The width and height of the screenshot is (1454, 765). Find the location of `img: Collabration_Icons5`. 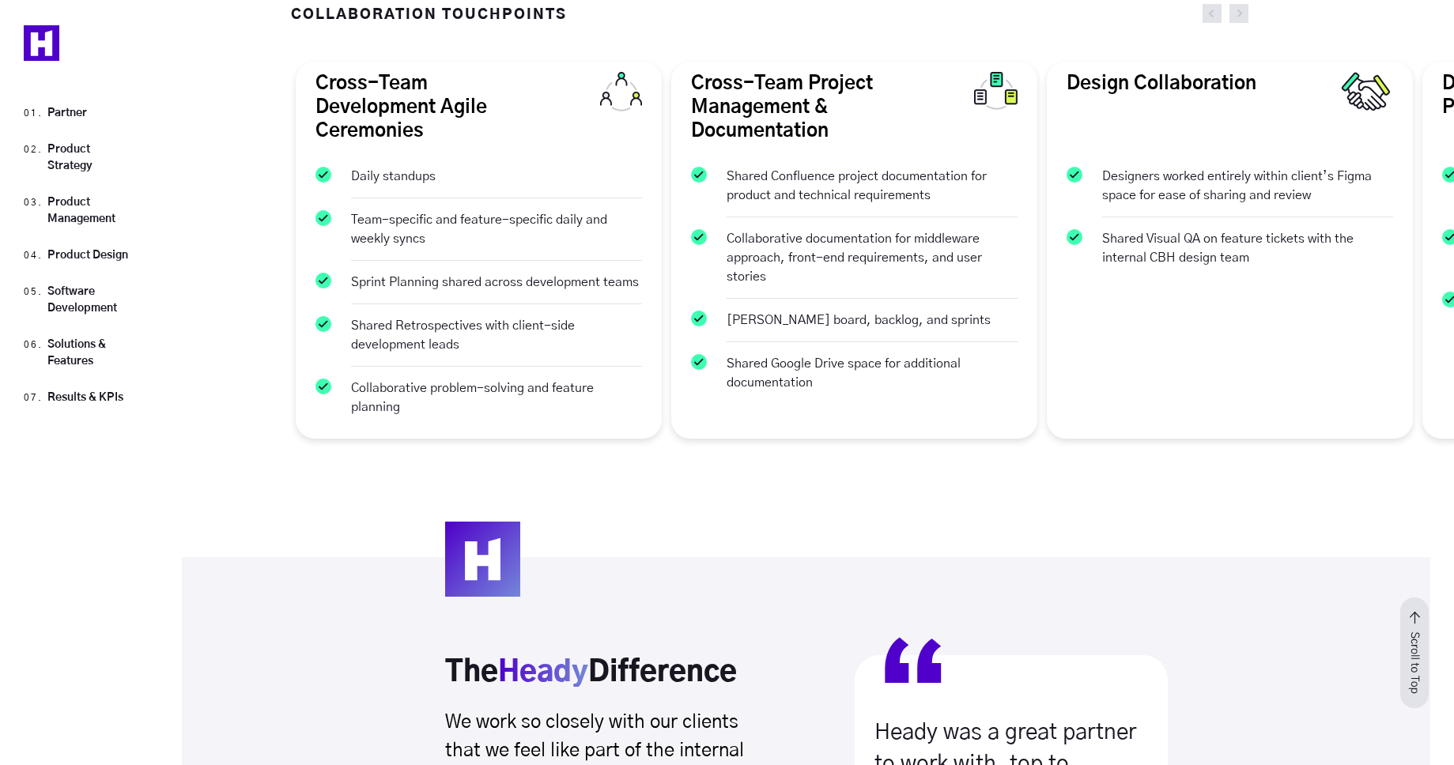

img: Collabration_Icons5 is located at coordinates (1367, 91).